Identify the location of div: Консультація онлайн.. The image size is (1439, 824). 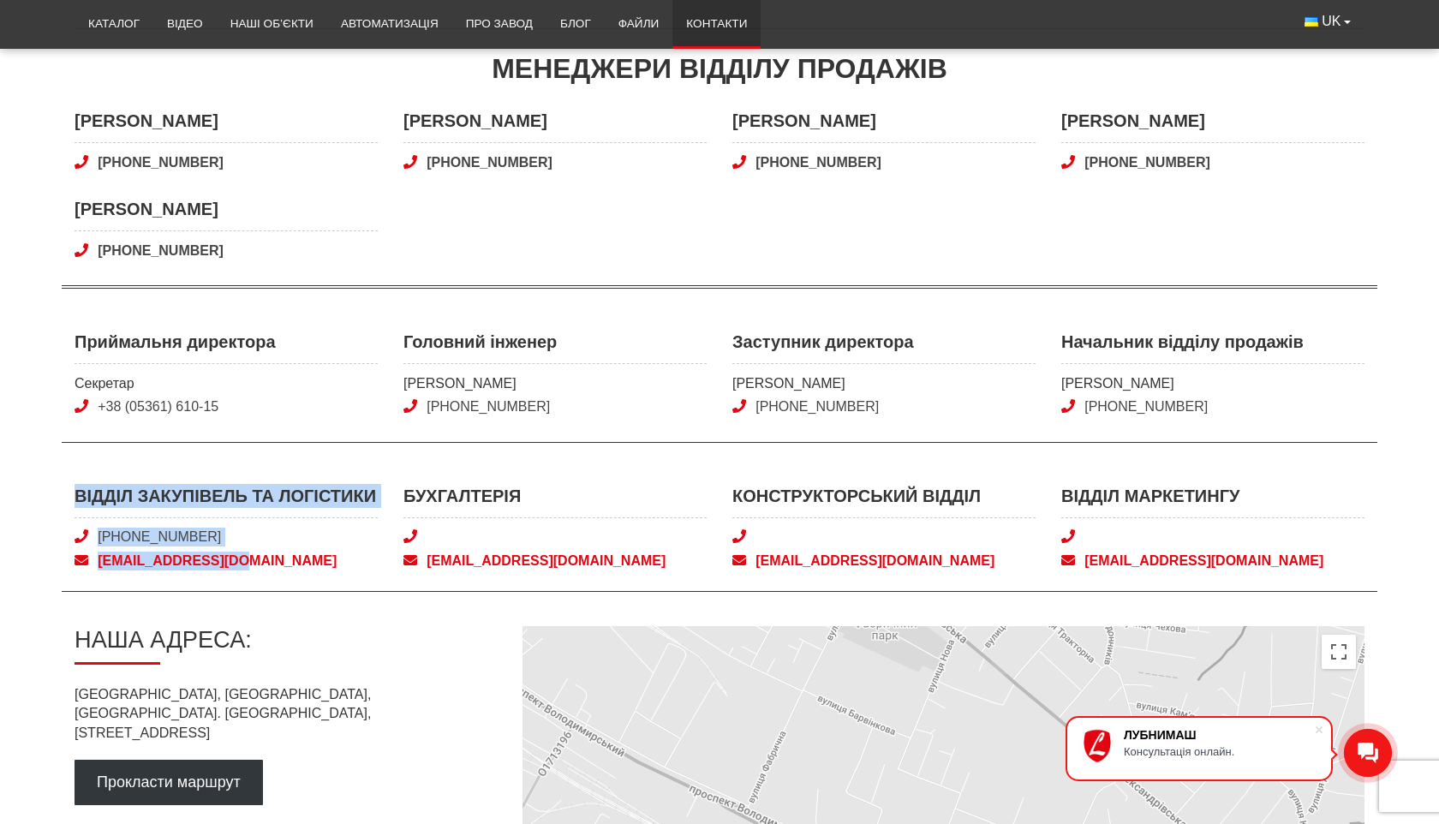
(1219, 751).